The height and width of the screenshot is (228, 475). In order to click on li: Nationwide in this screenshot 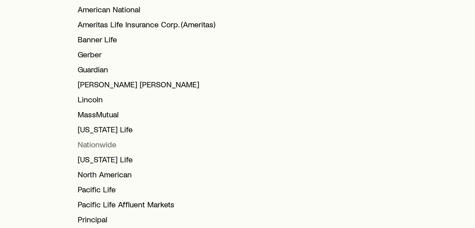, I will do `click(153, 144)`.